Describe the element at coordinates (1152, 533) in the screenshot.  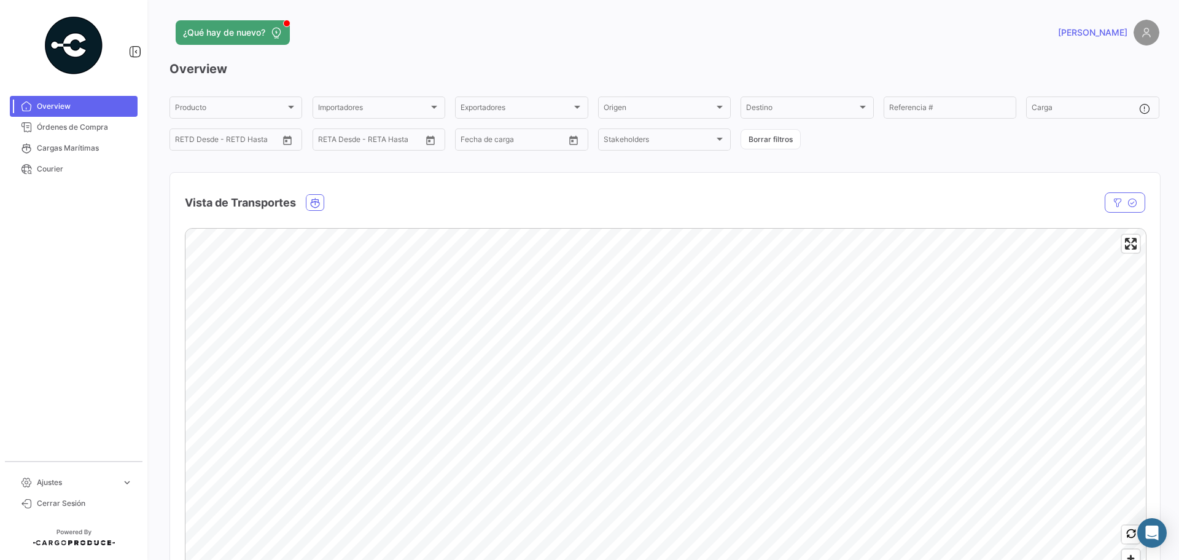
I see `div: Abrir Intercom Messenger` at that location.